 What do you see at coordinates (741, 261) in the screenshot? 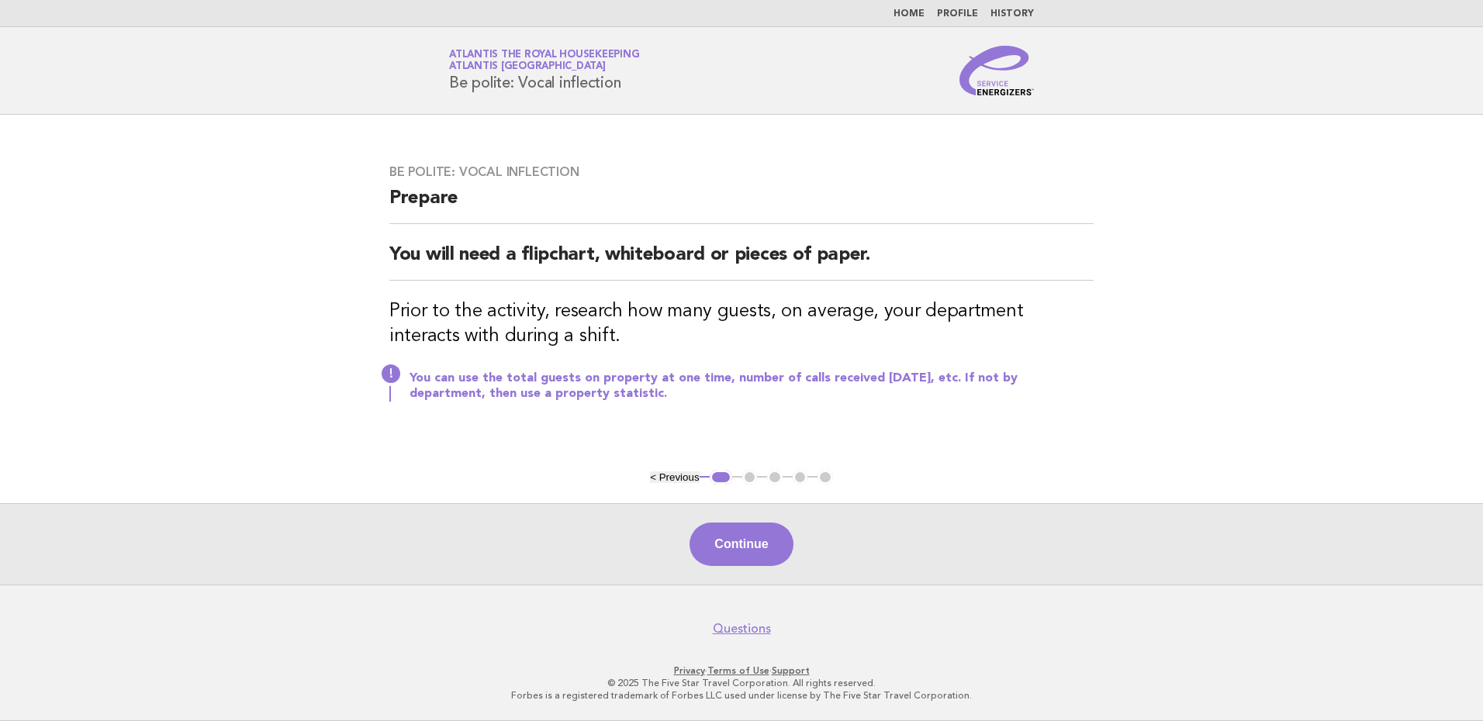
I see `h2: You will need a flipchart, whiteboard or pieces of paper.` at bounding box center [741, 261].